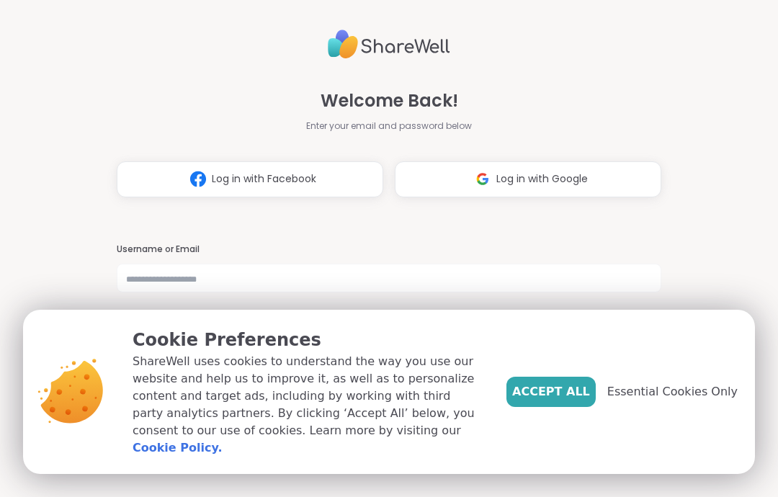 This screenshot has width=778, height=497. I want to click on span: Enter your email and password below, so click(389, 126).